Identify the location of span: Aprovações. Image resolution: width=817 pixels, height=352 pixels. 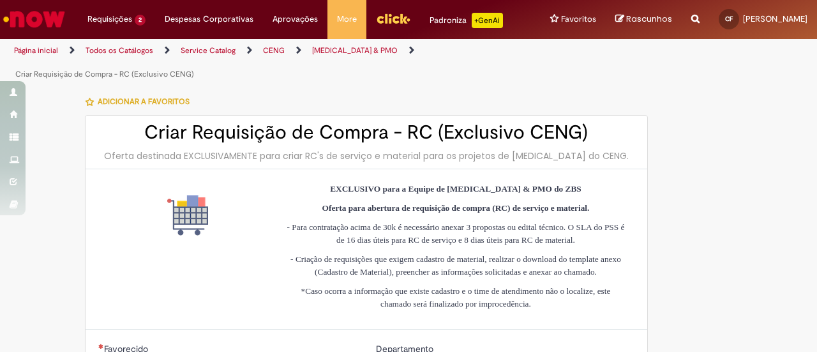
(295, 19).